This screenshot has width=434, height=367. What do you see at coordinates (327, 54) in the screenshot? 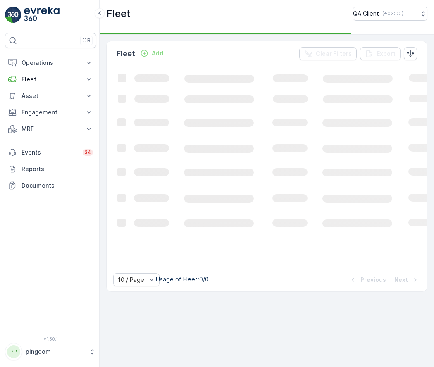
I see `button: Clear Filters` at bounding box center [327, 54].